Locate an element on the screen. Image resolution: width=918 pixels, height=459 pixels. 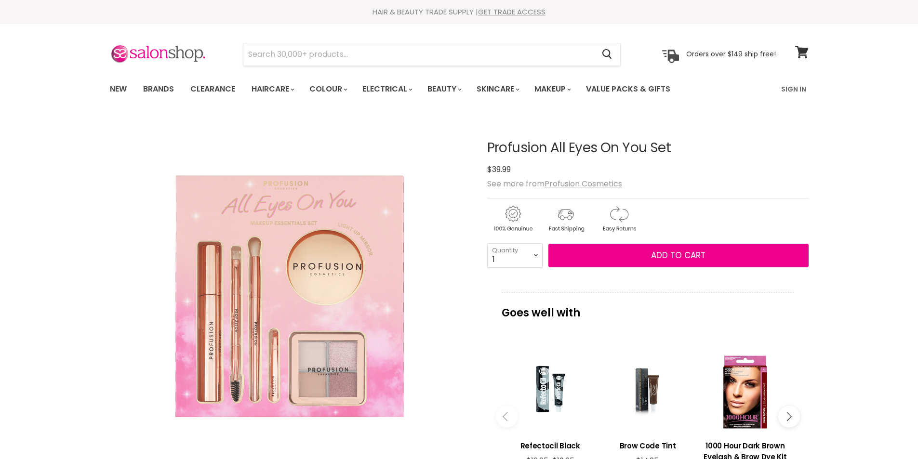
ul: Main menu is located at coordinates (415, 89).